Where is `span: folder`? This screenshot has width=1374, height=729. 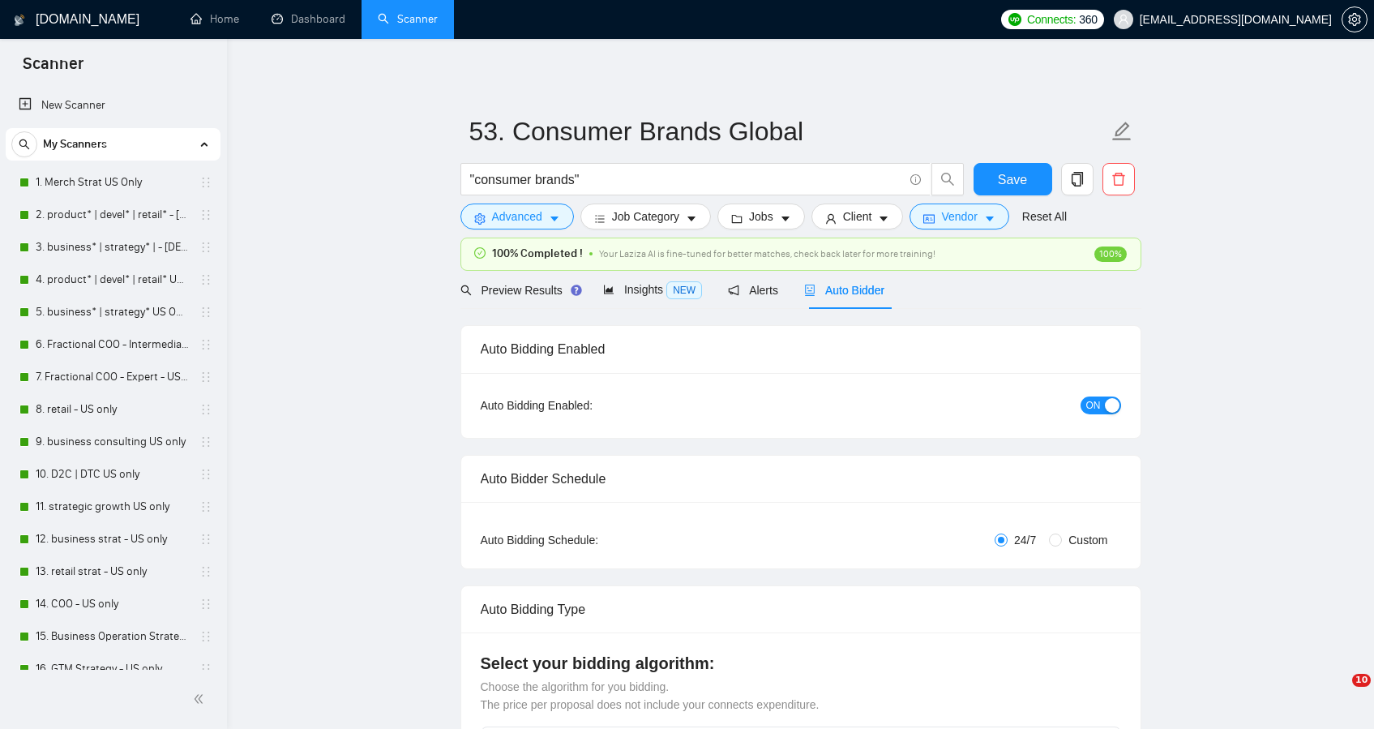
span: folder is located at coordinates (737, 218).